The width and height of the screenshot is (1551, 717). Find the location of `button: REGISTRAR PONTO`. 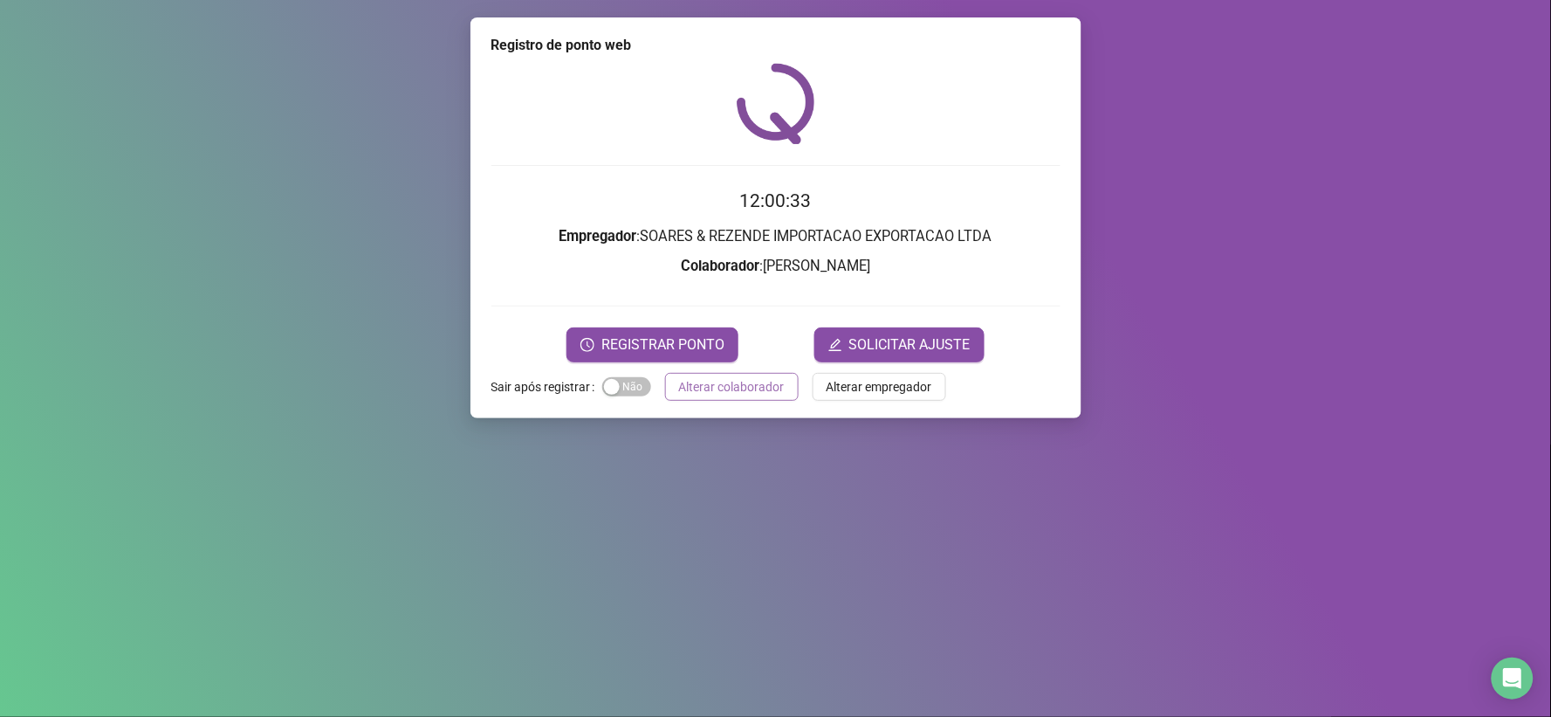

button: REGISTRAR PONTO is located at coordinates (652, 345).